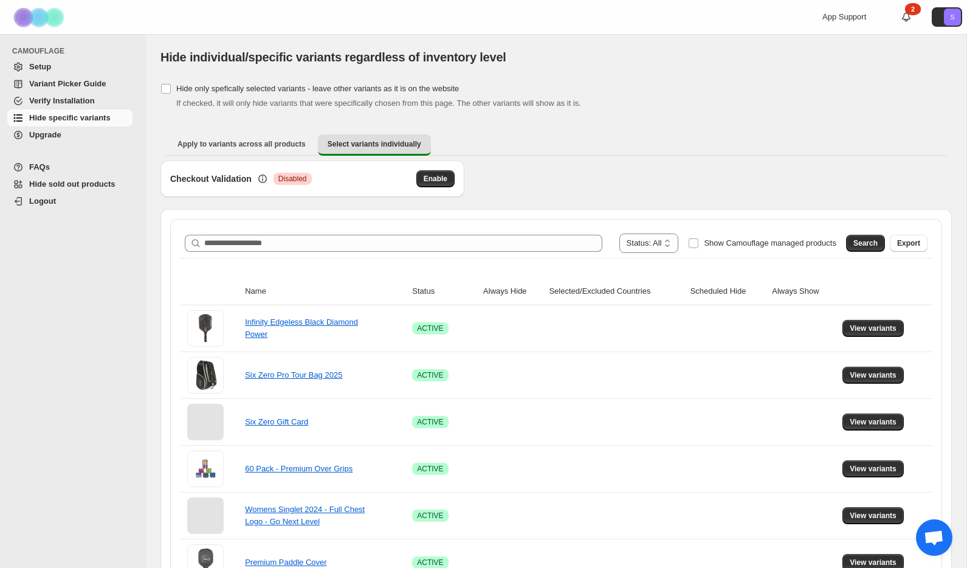  Describe the element at coordinates (301, 328) in the screenshot. I see `a: Infinity Edgeless Black Diamond Power` at that location.